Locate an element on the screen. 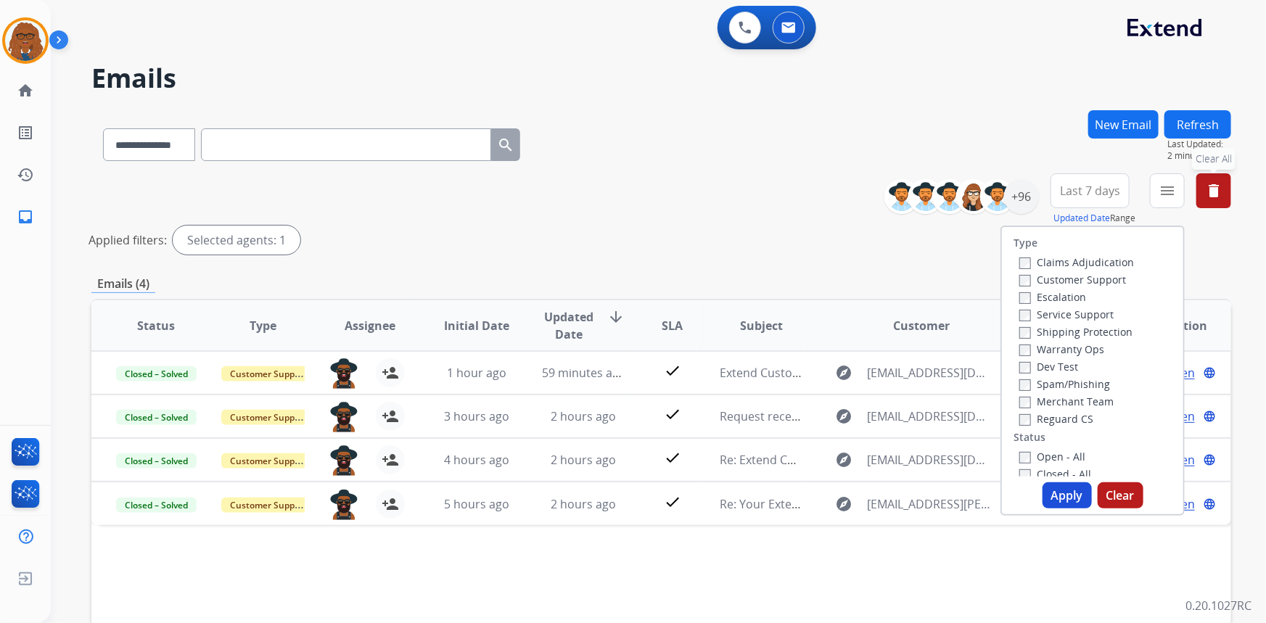 Image resolution: width=1266 pixels, height=623 pixels. span: Extend Customer Support is located at coordinates (792, 373).